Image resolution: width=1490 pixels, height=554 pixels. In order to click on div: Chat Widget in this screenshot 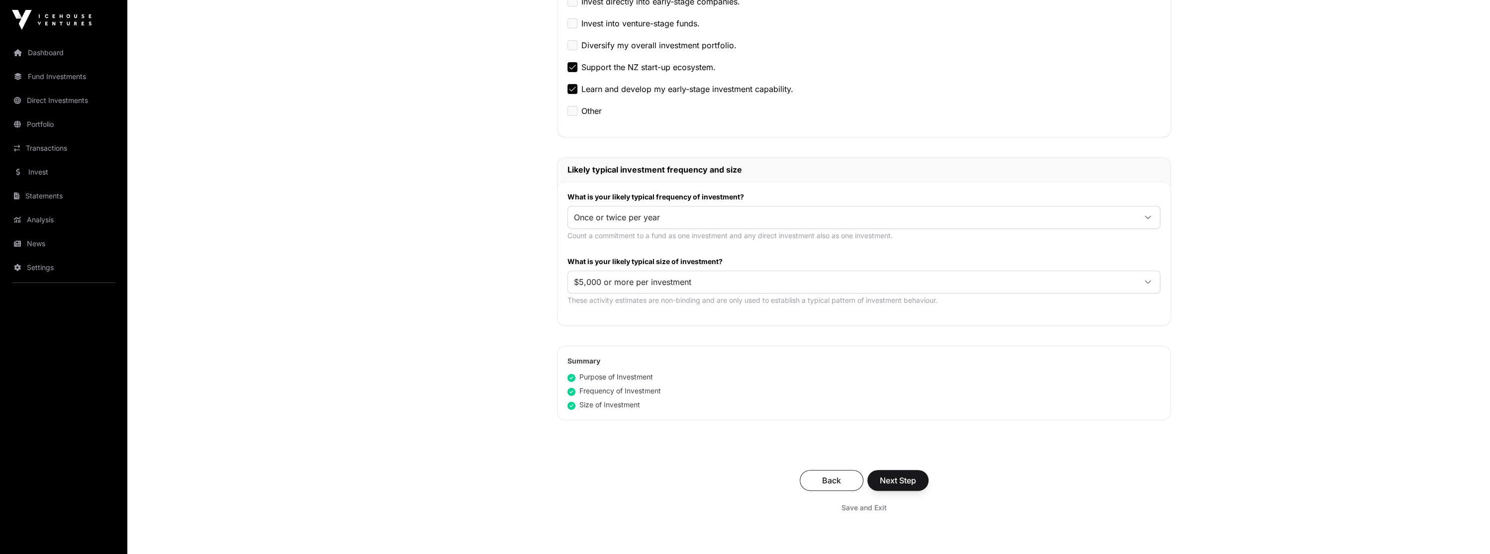, I will do `click(1465, 530)`.